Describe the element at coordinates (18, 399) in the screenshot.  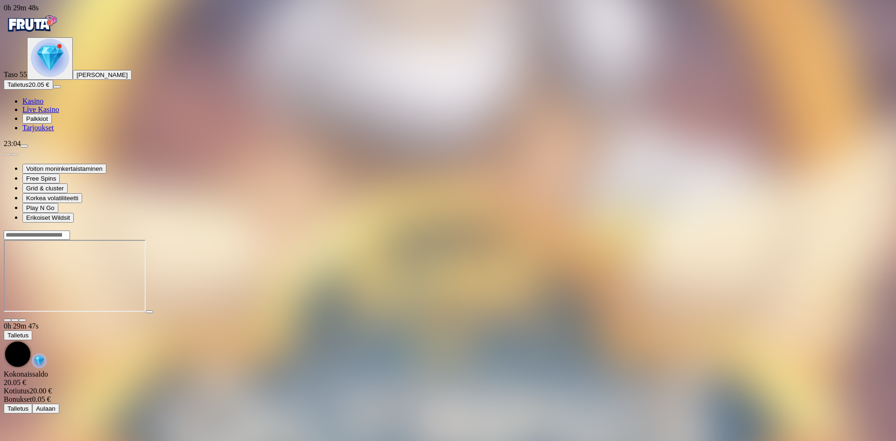
I see `span: Bonukset` at that location.